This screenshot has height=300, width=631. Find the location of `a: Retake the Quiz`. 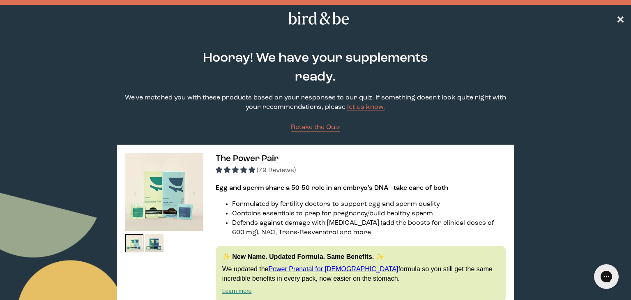

a: Retake the Quiz is located at coordinates (315, 127).